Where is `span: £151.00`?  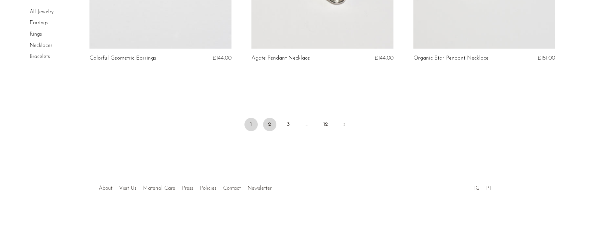 span: £151.00 is located at coordinates (546, 58).